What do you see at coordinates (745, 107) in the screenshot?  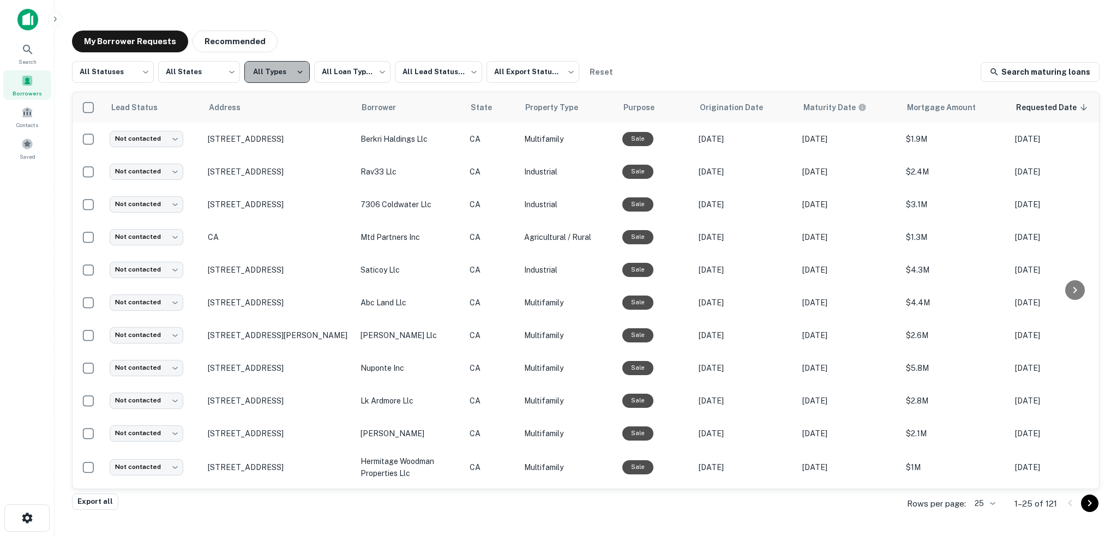 I see `th: Origination Date` at bounding box center [745, 107].